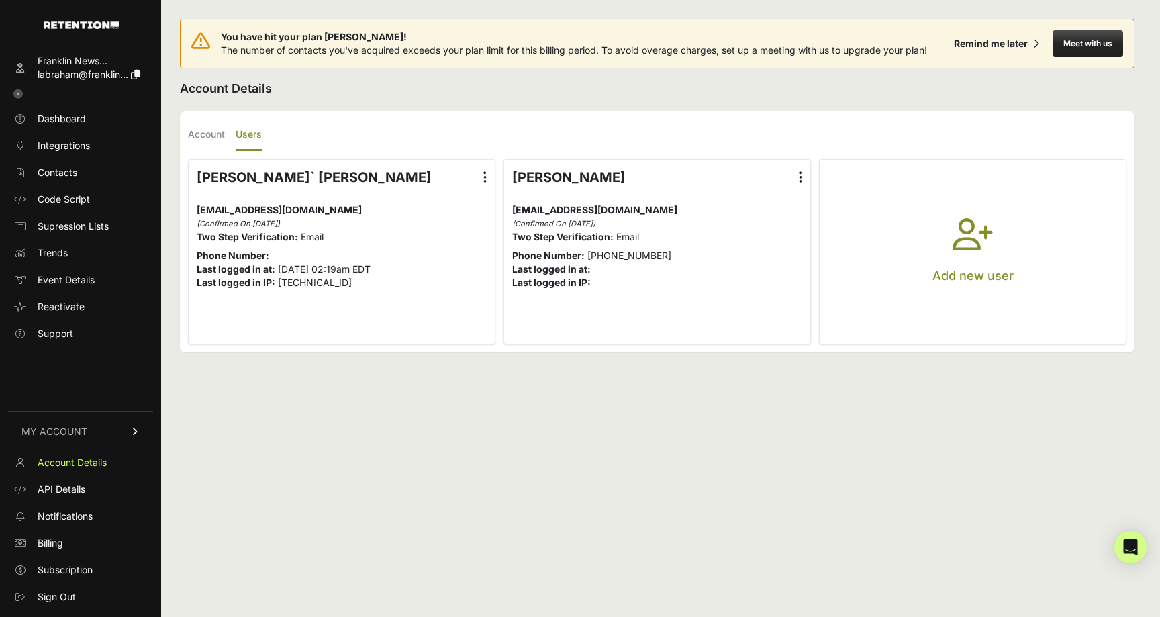 This screenshot has height=617, width=1160. What do you see at coordinates (57, 172) in the screenshot?
I see `span: Contacts` at bounding box center [57, 172].